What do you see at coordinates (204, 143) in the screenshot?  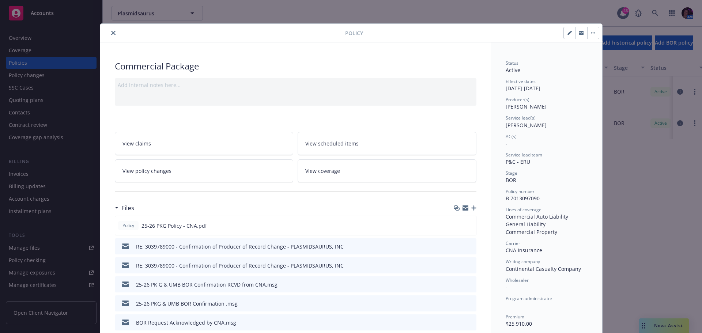 I see `a: View claims` at bounding box center [204, 143].